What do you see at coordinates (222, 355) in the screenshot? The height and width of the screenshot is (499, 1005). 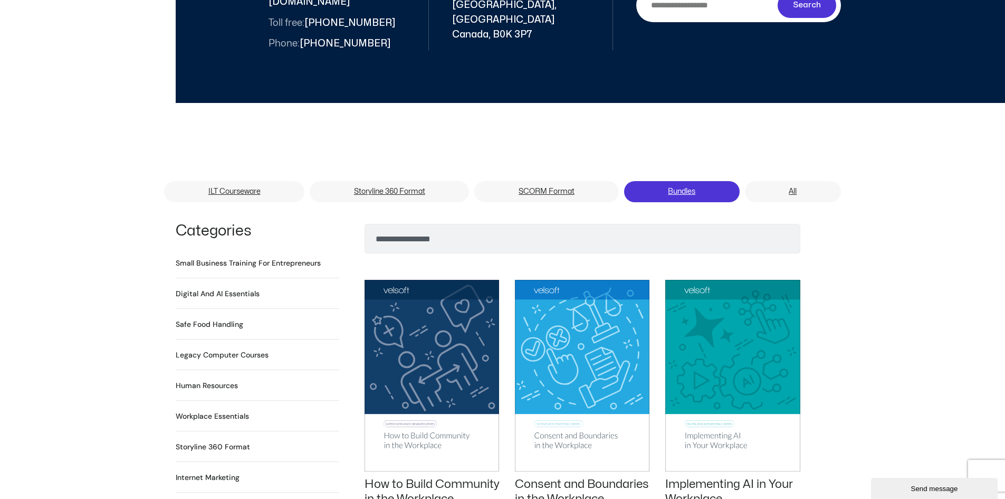 I see `a: Visit product category Legacy Computer Courses` at bounding box center [222, 355].